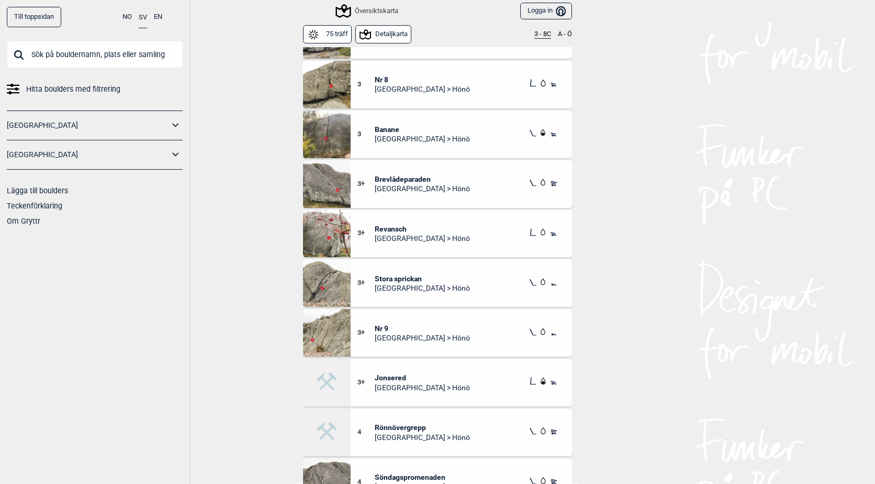 The height and width of the screenshot is (484, 875). I want to click on img: Revansch 230403, so click(327, 233).